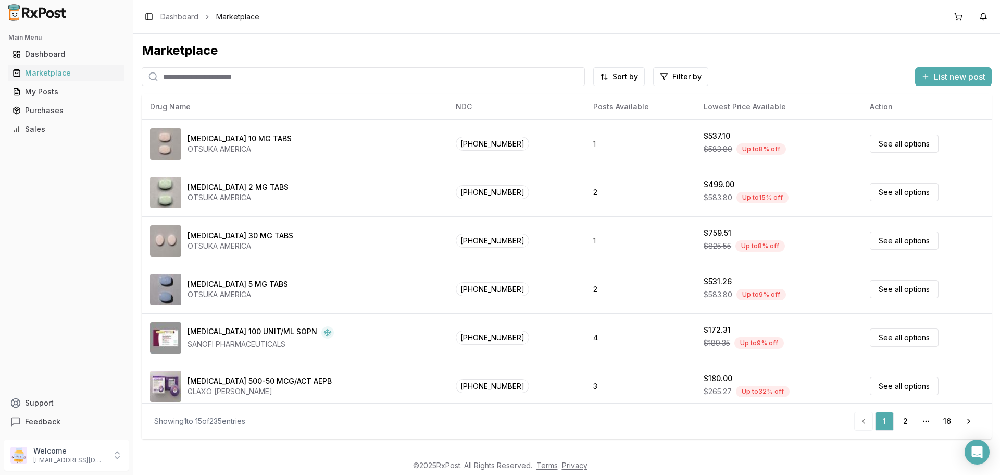 Image resolution: width=1000 pixels, height=475 pixels. What do you see at coordinates (640, 107) in the screenshot?
I see `th: Posts Available` at bounding box center [640, 107].